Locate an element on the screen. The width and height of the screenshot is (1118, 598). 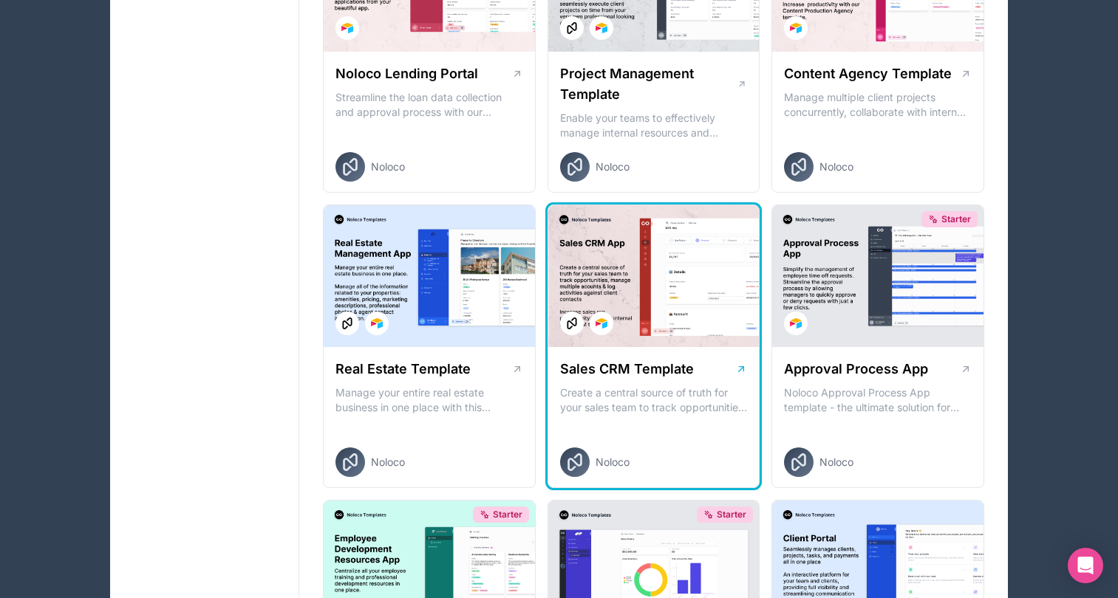
p: Streamline the loan data collection and approval process with our Lending Portal template. is located at coordinates (429, 105).